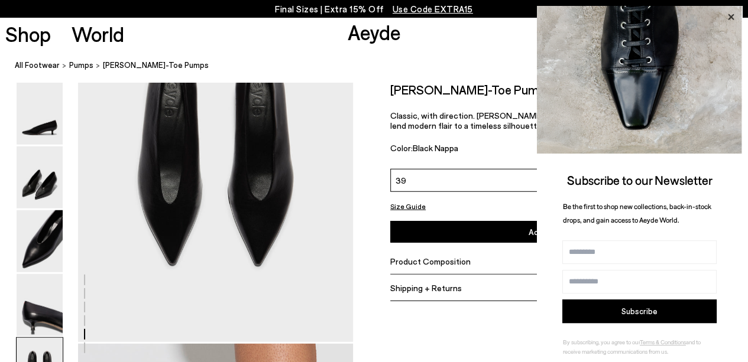  Describe the element at coordinates (37, 65) in the screenshot. I see `a: All Footwear` at that location.